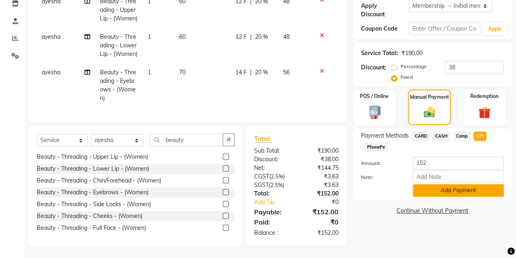 This screenshot has width=516, height=258. I want to click on div: Net:, so click(272, 168).